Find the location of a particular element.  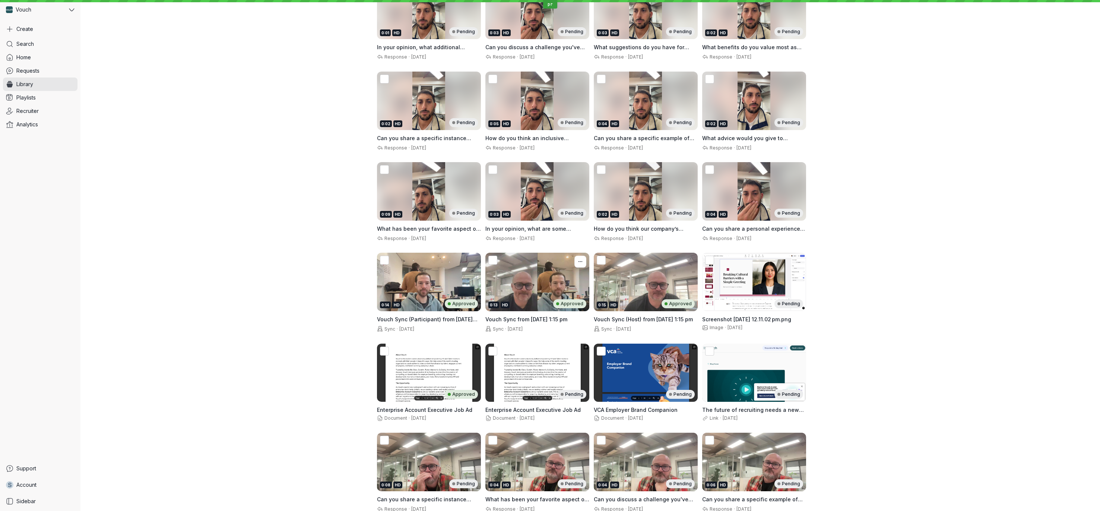

a: Recruiter is located at coordinates (40, 111).